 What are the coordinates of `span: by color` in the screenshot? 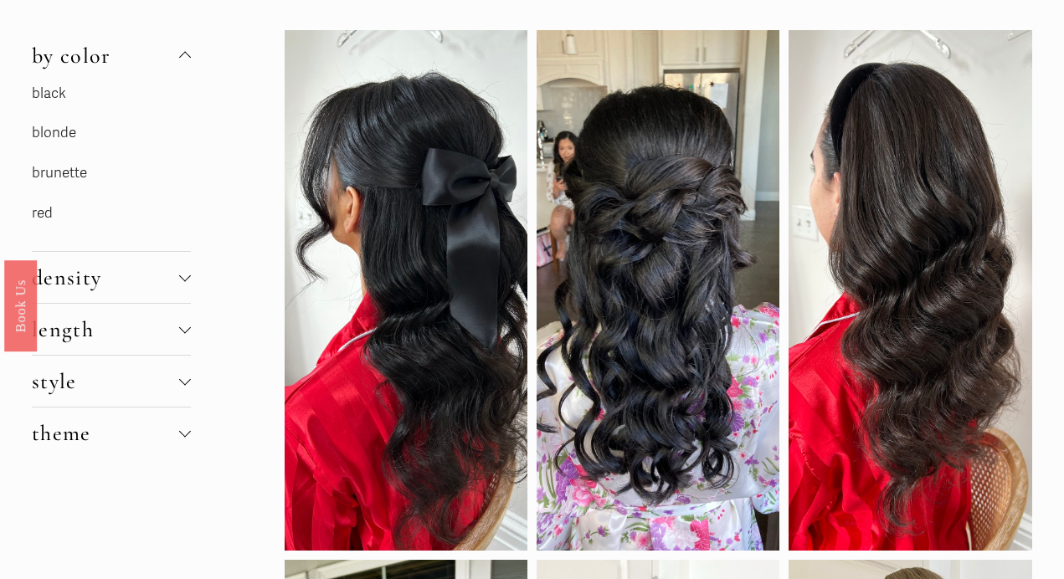 It's located at (105, 55).